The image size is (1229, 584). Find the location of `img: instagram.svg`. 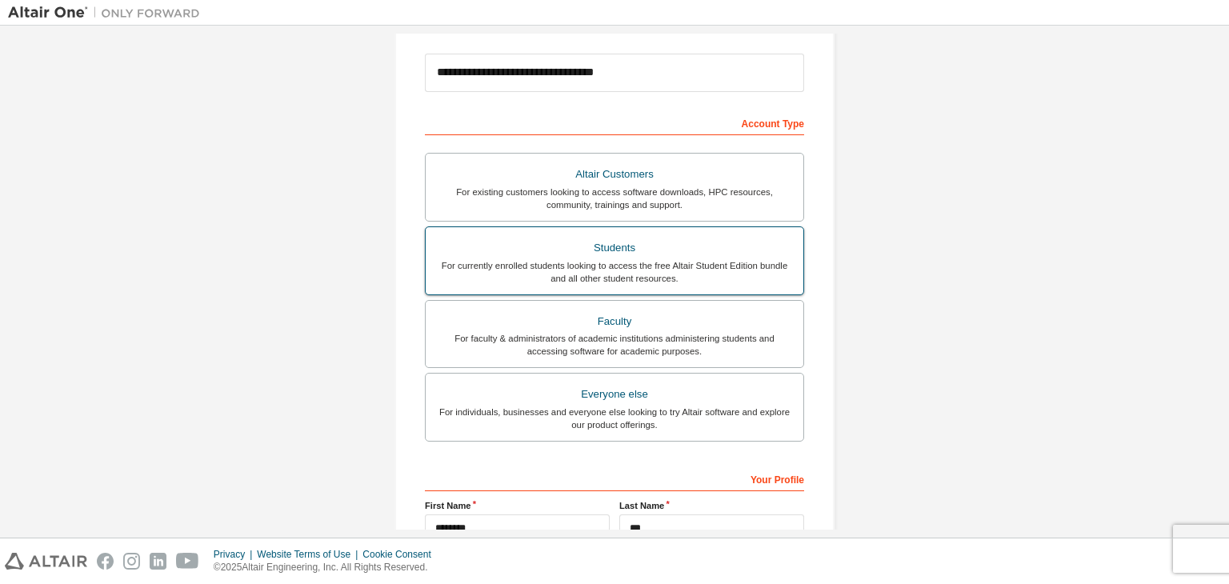

img: instagram.svg is located at coordinates (131, 561).